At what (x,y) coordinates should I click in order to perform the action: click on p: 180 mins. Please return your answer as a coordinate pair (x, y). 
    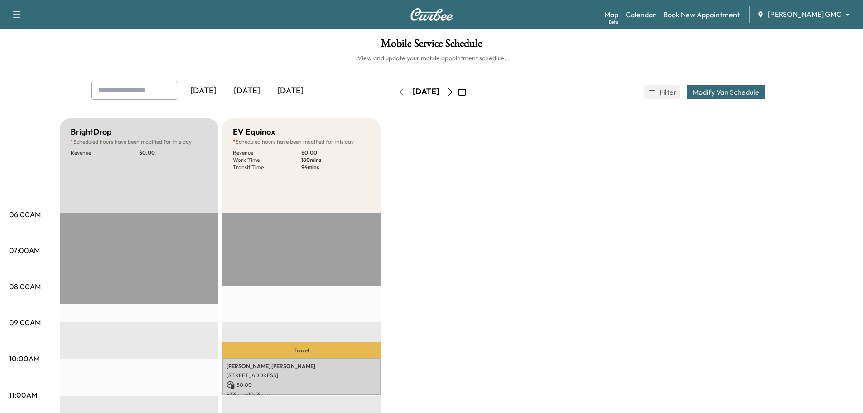
    Looking at the image, I should click on (335, 160).